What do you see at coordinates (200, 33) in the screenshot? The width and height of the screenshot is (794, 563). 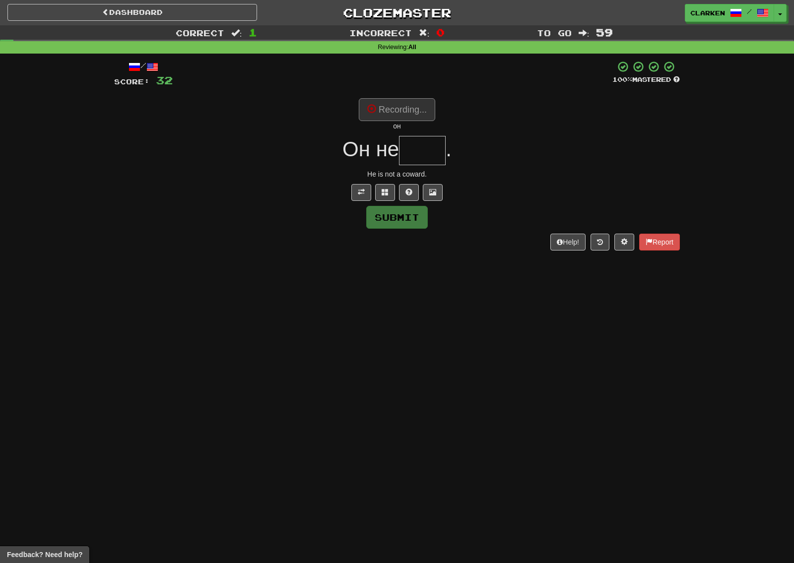 I see `span: Correct` at bounding box center [200, 33].